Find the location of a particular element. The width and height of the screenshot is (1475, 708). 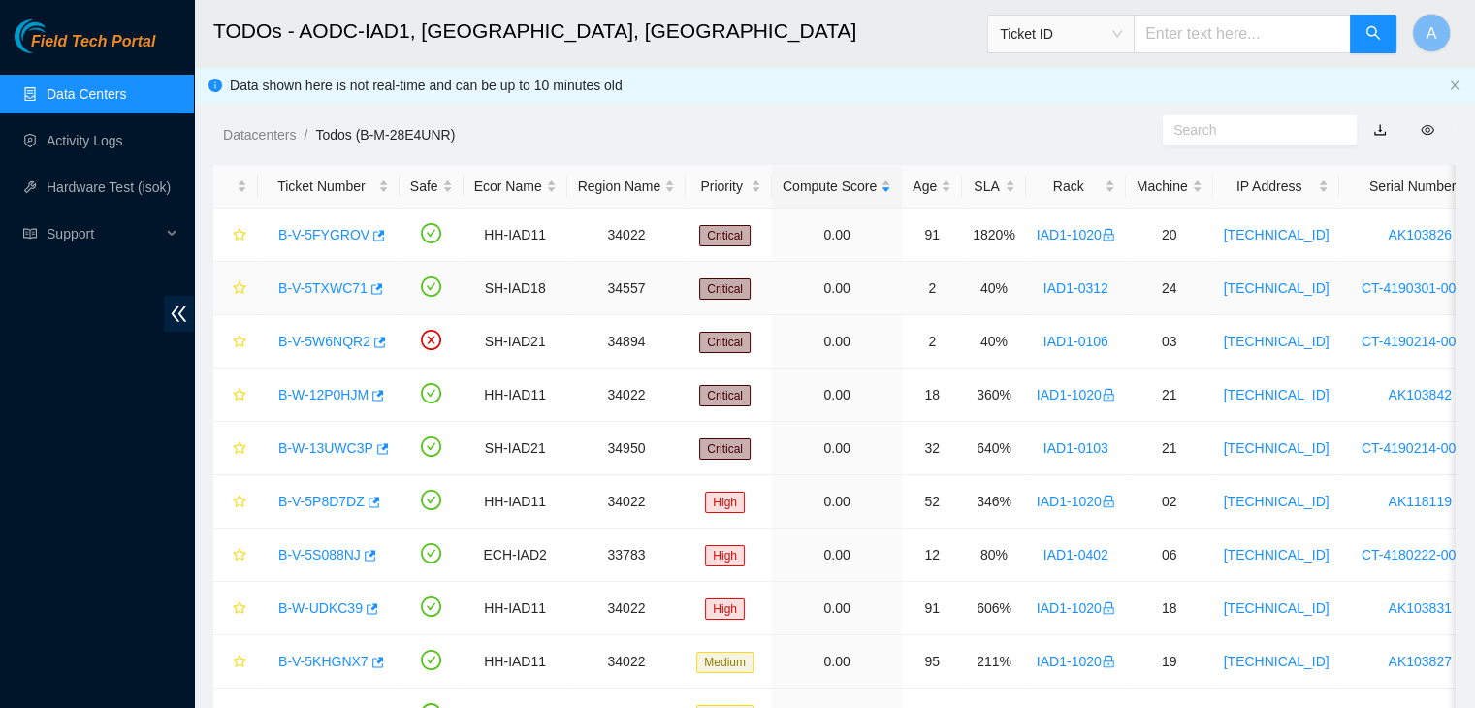

a: B-V-5P8D7DZ is located at coordinates (321, 501).